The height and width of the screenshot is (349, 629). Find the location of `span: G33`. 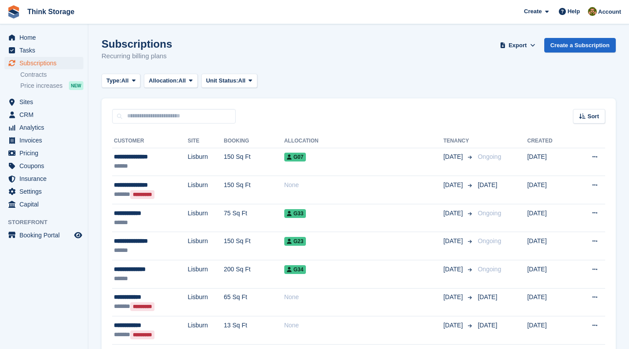

span: G33 is located at coordinates (295, 214).